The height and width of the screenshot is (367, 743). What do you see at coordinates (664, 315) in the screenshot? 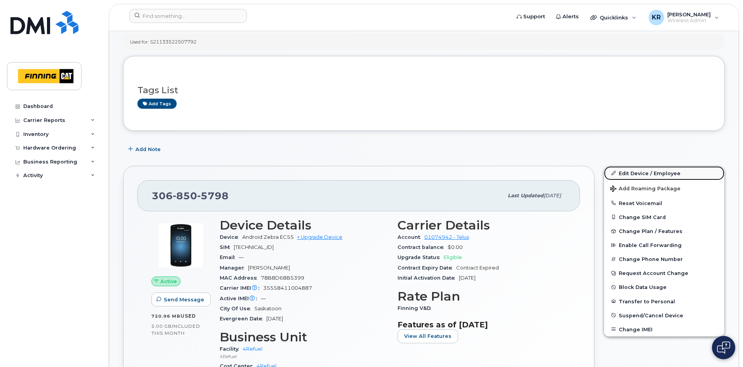
I see `button: Suspend/Cancel Device` at bounding box center [664, 315].